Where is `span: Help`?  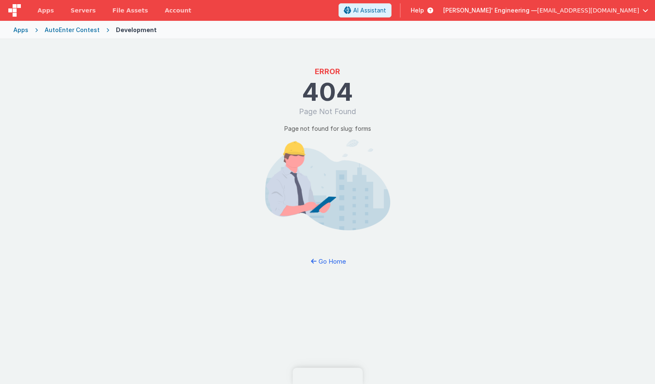
span: Help is located at coordinates (417, 10).